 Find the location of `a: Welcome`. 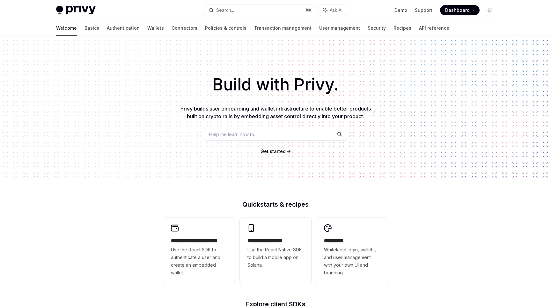

a: Welcome is located at coordinates (66, 28).